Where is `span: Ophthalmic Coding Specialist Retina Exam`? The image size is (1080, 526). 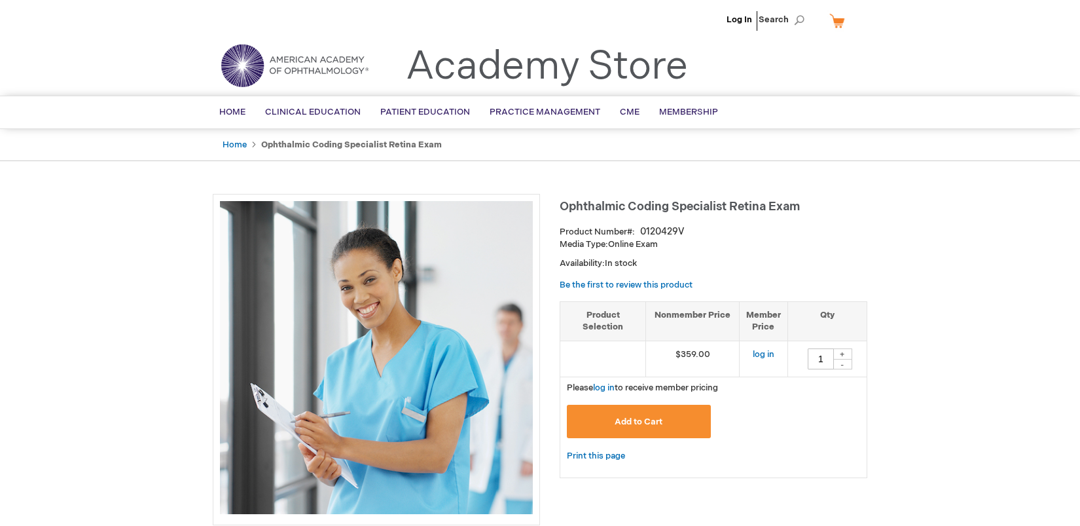
span: Ophthalmic Coding Specialist Retina Exam is located at coordinates (679, 206).